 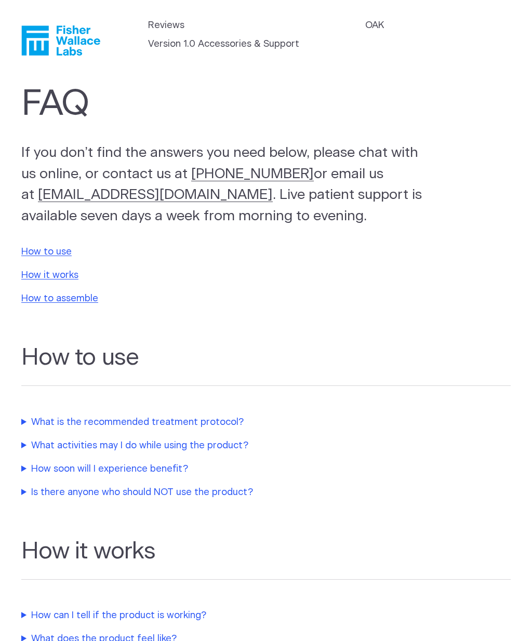 What do you see at coordinates (46, 252) in the screenshot?
I see `a: How to use` at bounding box center [46, 252].